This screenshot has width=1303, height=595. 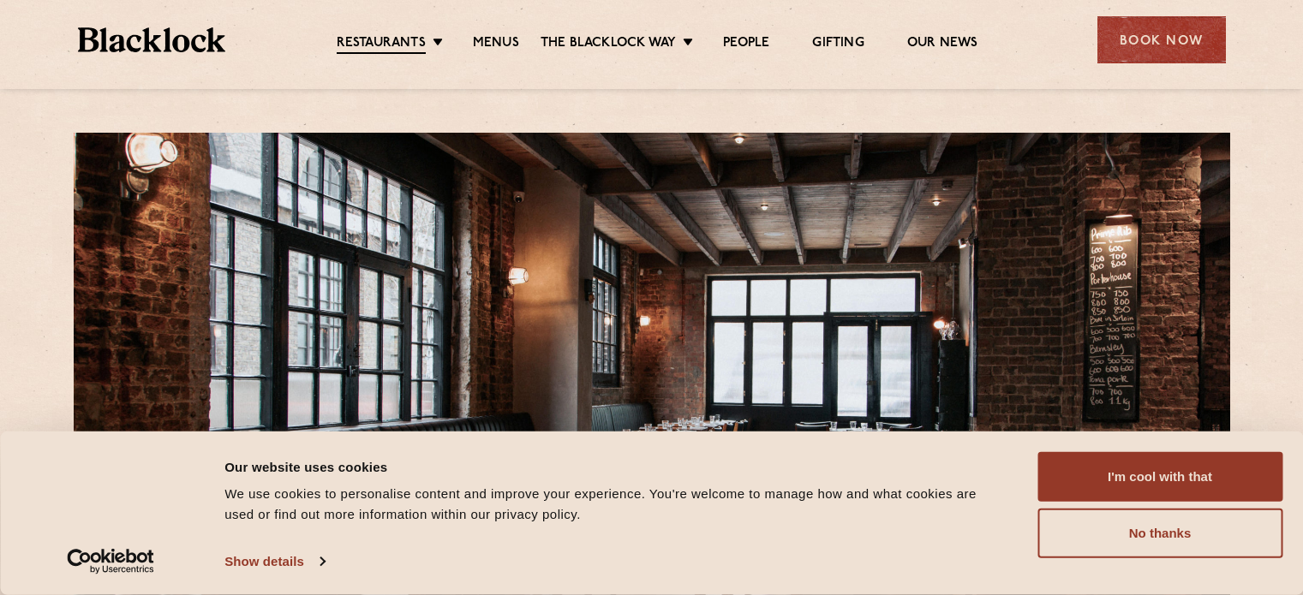 What do you see at coordinates (746, 44) in the screenshot?
I see `a: People` at bounding box center [746, 44].